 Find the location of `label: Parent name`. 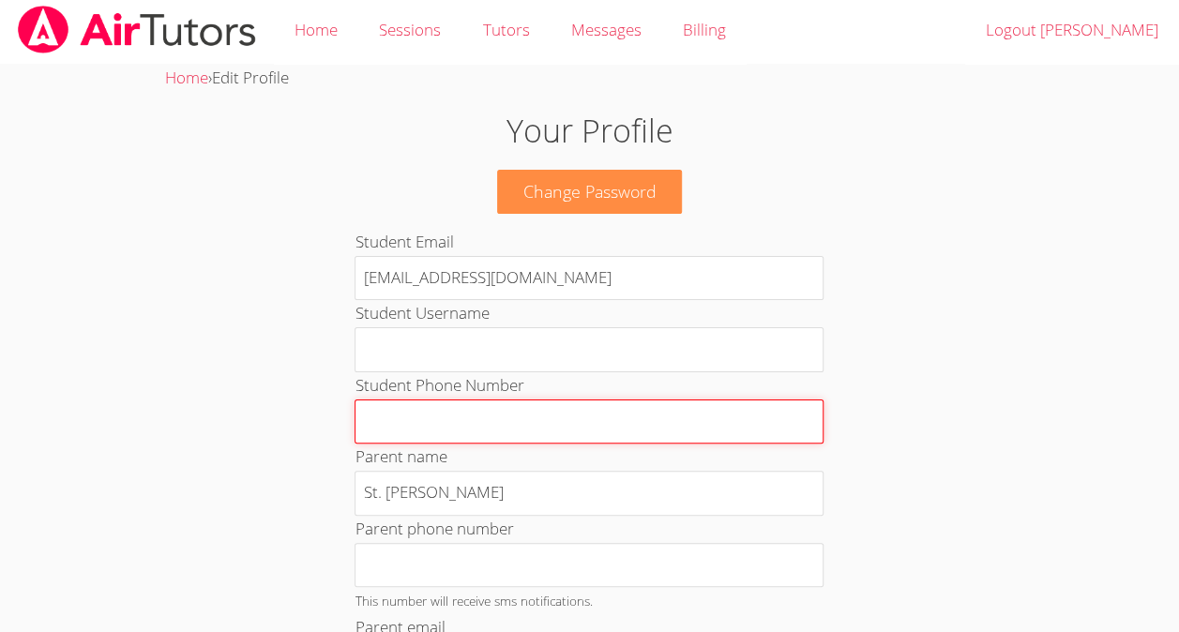

label: Parent name is located at coordinates (400, 456).